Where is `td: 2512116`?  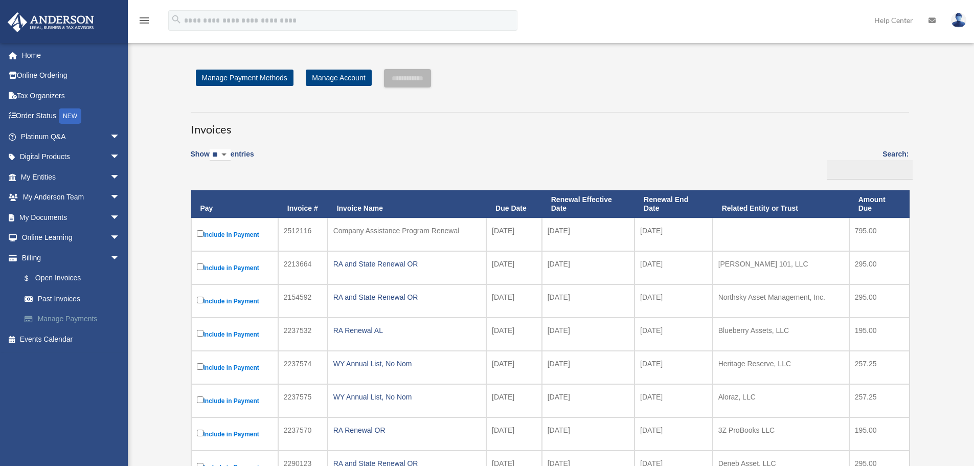 td: 2512116 is located at coordinates (303, 234).